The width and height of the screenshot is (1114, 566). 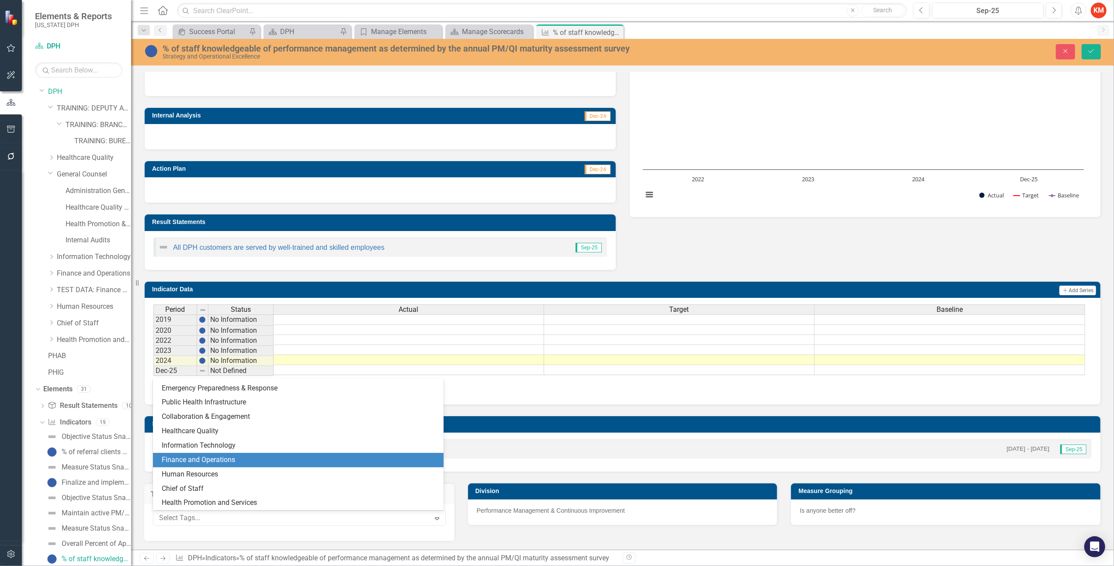 What do you see at coordinates (947, 491) in the screenshot?
I see `h3: Measure Grouping` at bounding box center [947, 491].